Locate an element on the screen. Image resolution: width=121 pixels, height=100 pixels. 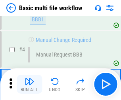
button: Skip is located at coordinates (80, 85).